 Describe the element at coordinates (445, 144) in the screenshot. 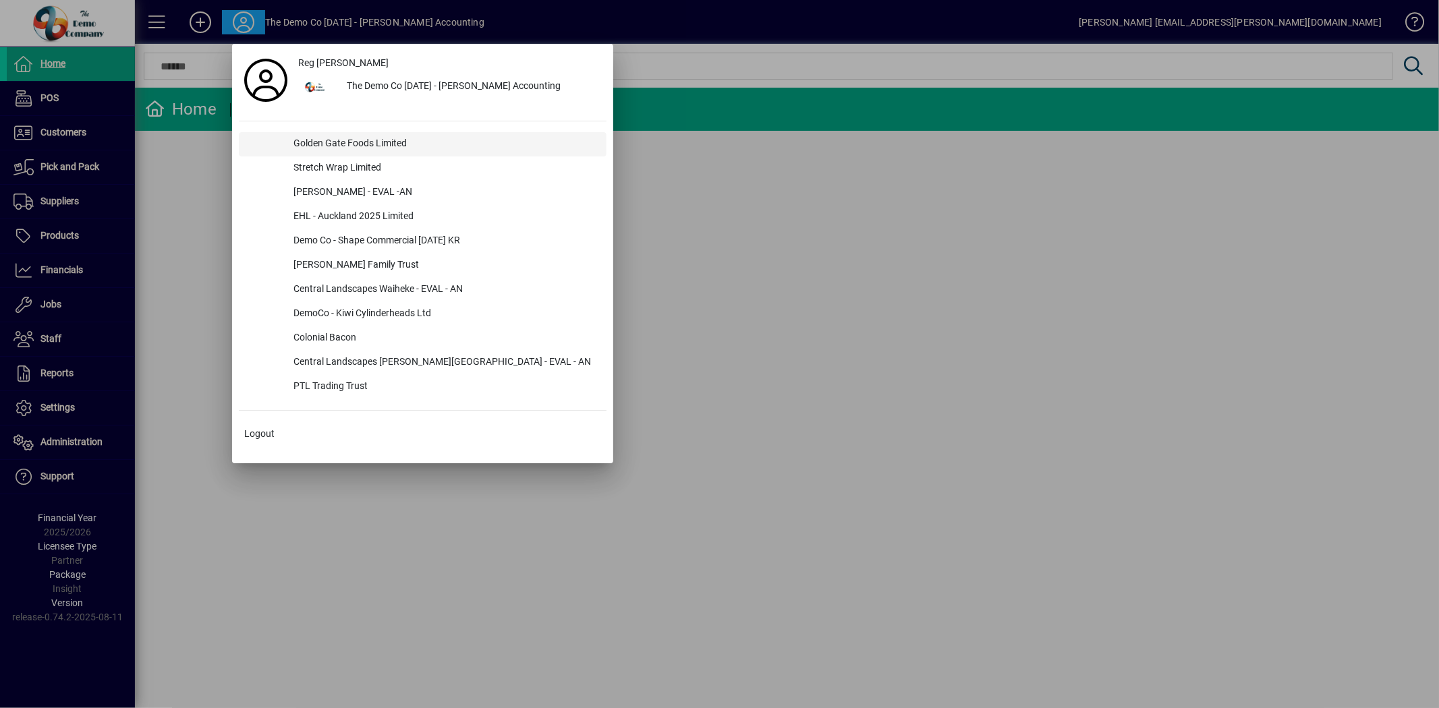

I see `div: Golden Gate Foods Limited` at that location.